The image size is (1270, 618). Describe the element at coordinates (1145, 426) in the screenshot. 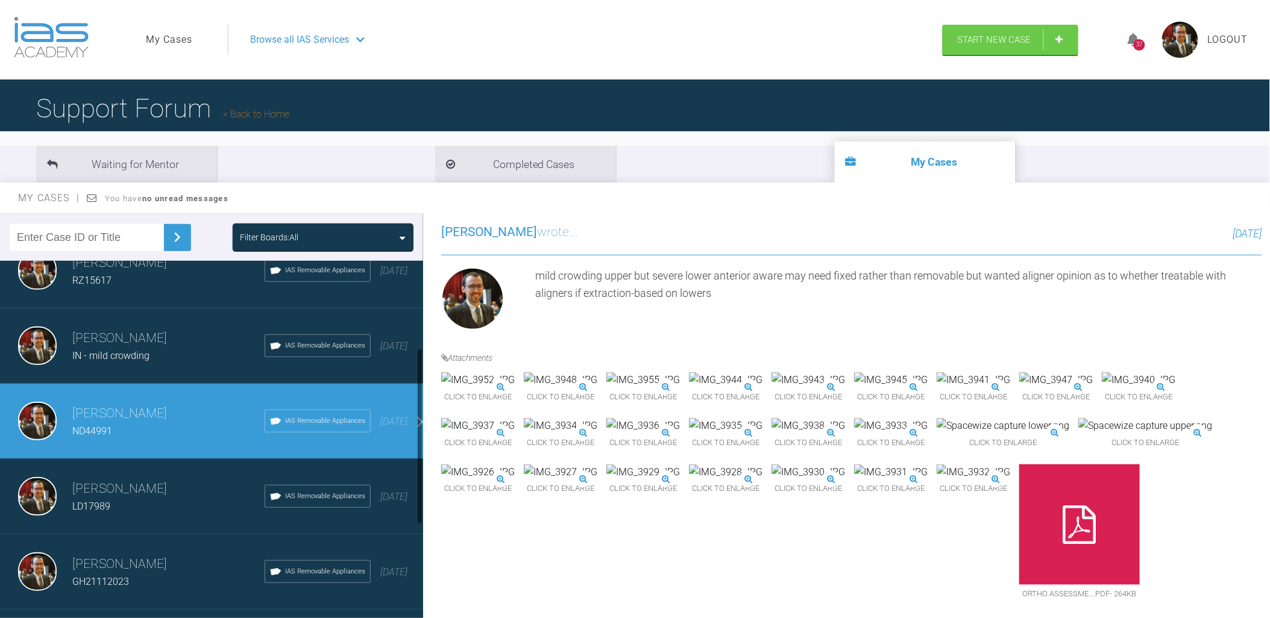

I see `img: Spacewize capture upper.png` at that location.